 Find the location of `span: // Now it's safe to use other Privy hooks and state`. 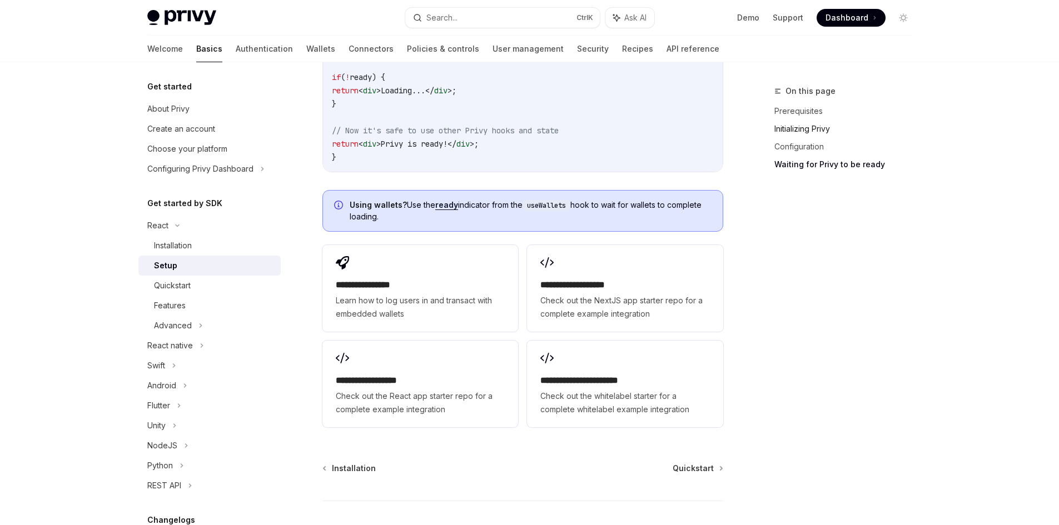

span: // Now it's safe to use other Privy hooks and state is located at coordinates (445, 131).